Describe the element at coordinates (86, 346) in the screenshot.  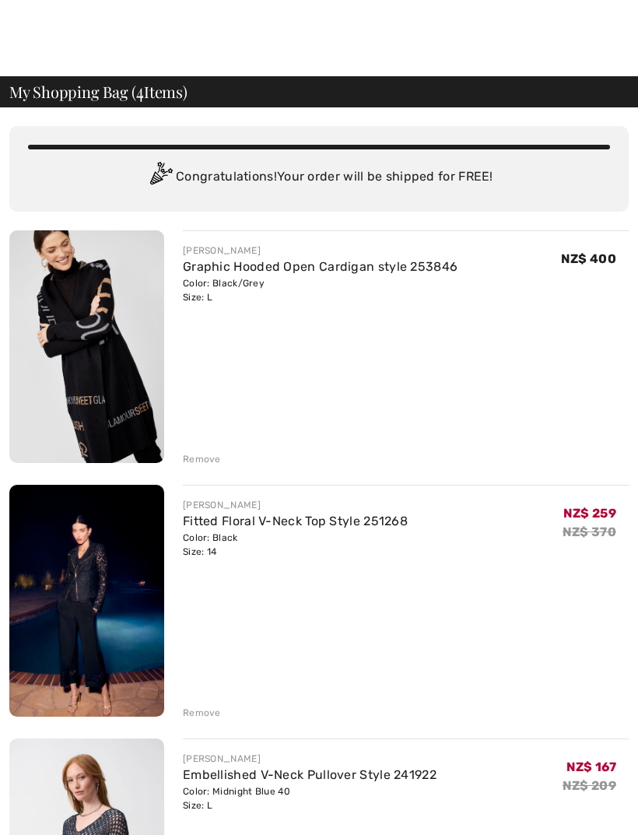
I see `img: Graphic Hooded Open Cardigan style 253846` at that location.